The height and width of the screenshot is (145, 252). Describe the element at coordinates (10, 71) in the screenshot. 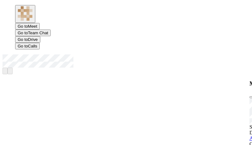

I see `button: Hangup` at that location.